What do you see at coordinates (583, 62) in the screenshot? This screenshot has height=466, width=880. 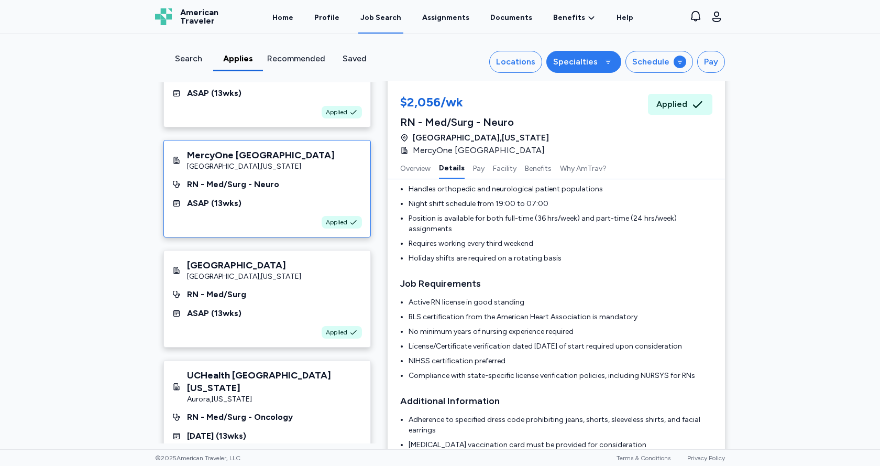 I see `button: Specialties` at bounding box center [583, 62].